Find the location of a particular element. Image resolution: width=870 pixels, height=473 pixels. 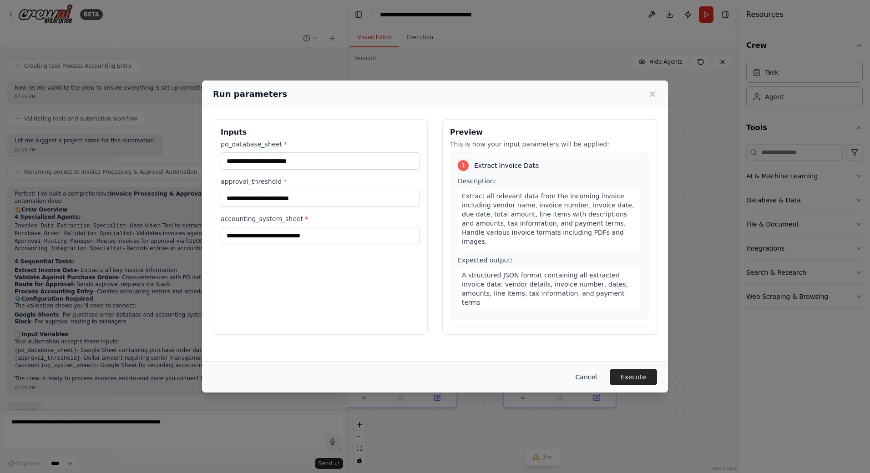

label: approval_threshold is located at coordinates (320, 182).